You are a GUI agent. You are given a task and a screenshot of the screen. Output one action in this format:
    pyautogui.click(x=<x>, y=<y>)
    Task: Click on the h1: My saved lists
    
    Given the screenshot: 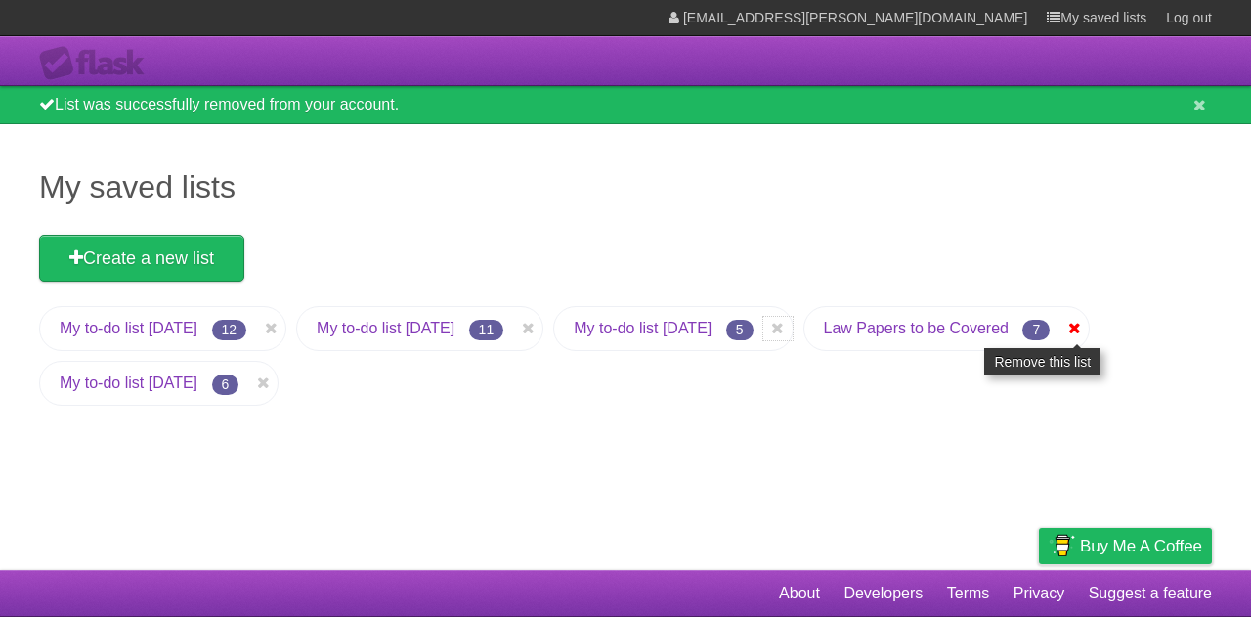 What is the action you would take?
    pyautogui.click(x=626, y=187)
    